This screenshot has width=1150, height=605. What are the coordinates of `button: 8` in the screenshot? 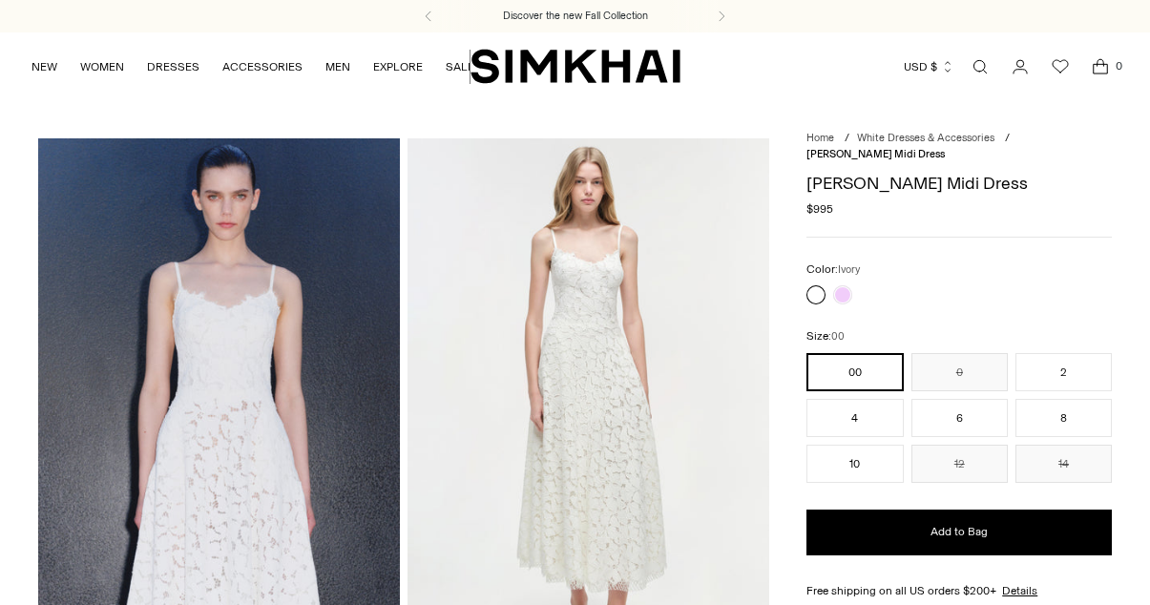 It's located at (1063, 418).